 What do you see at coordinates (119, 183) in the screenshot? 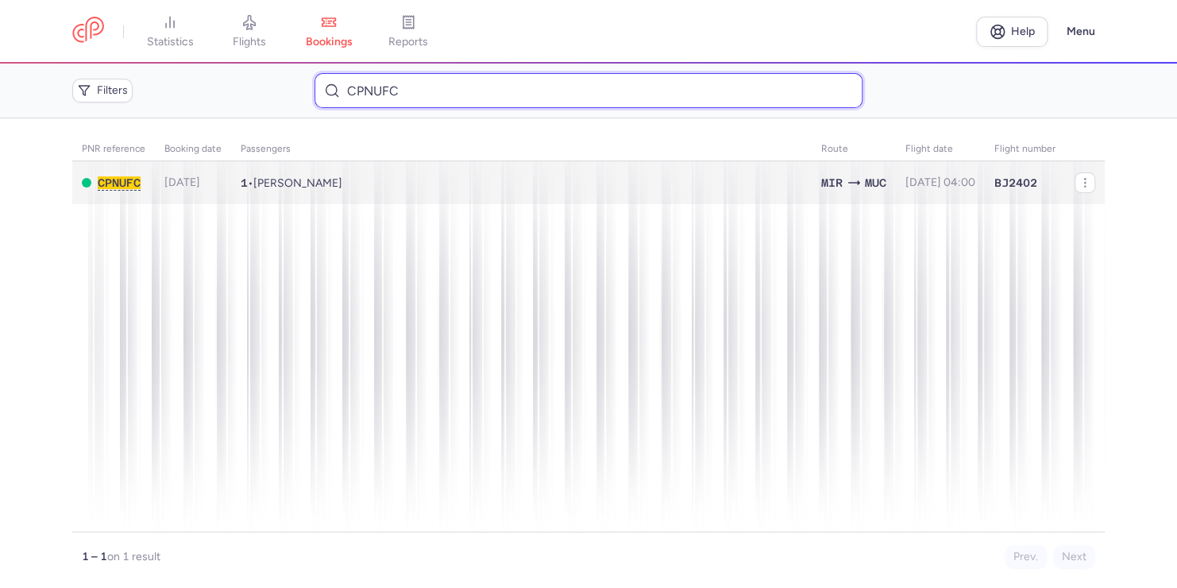
I see `button: CPNUFC` at bounding box center [119, 183].